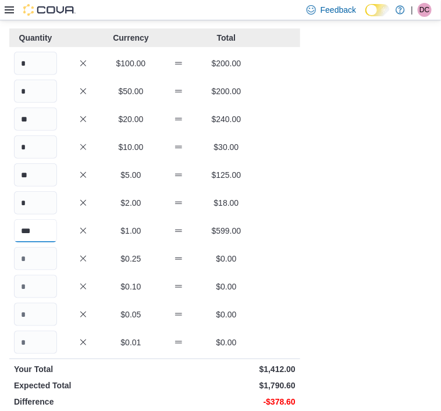  Describe the element at coordinates (425, 10) in the screenshot. I see `div: Dustin Colombe` at that location.